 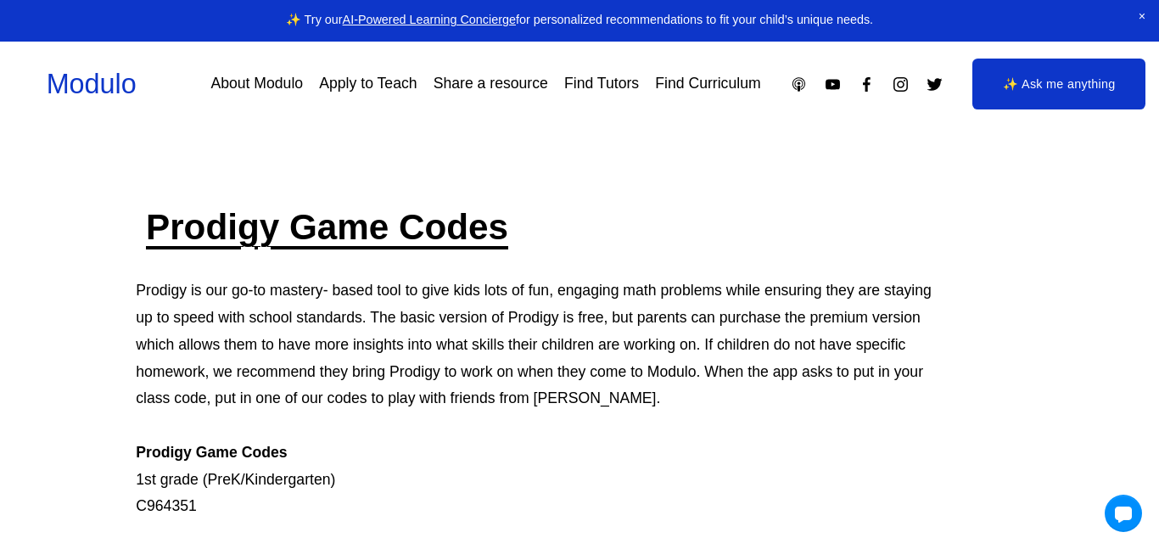 What do you see at coordinates (327, 226) in the screenshot?
I see `a: Prodigy Game Codes` at bounding box center [327, 226].